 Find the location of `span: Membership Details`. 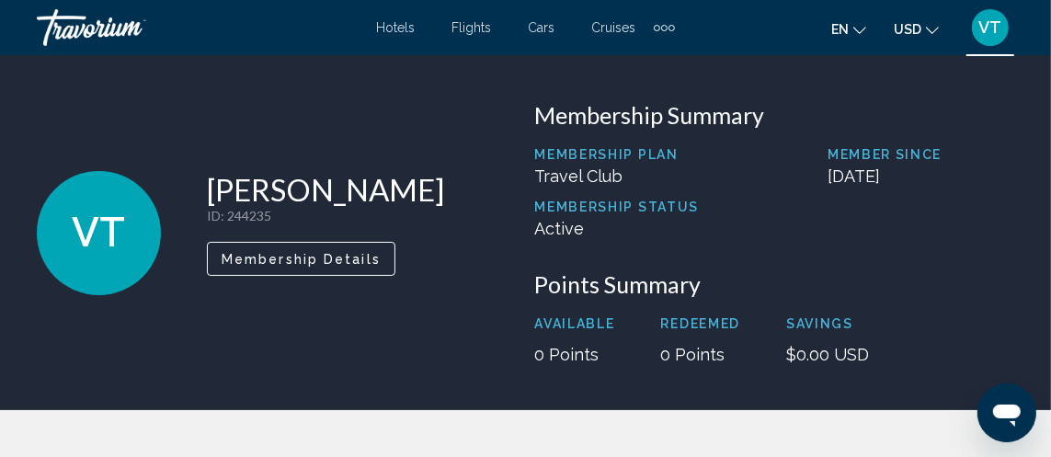

span: Membership Details is located at coordinates (301, 259).